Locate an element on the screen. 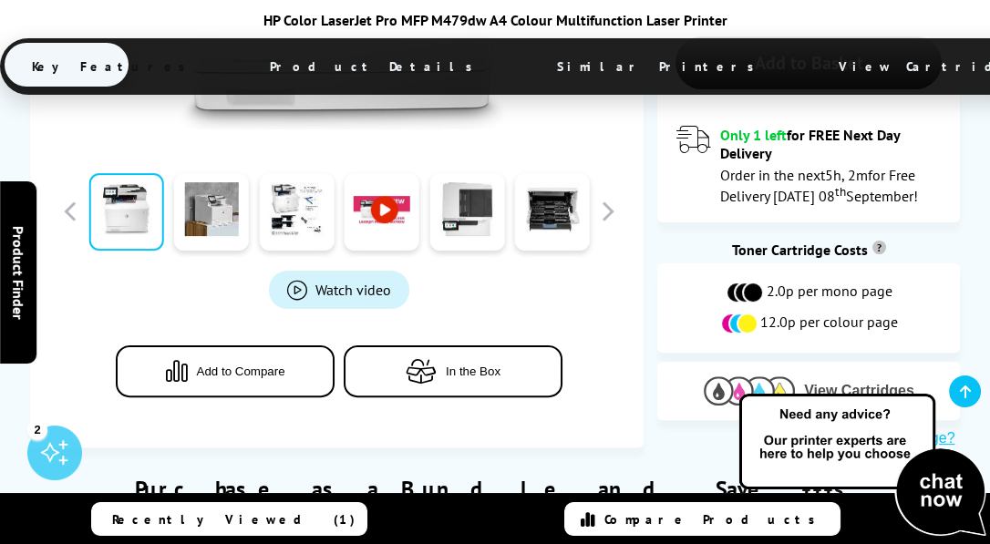 The width and height of the screenshot is (990, 544). span: 12.0p per colour page is located at coordinates (829, 324).